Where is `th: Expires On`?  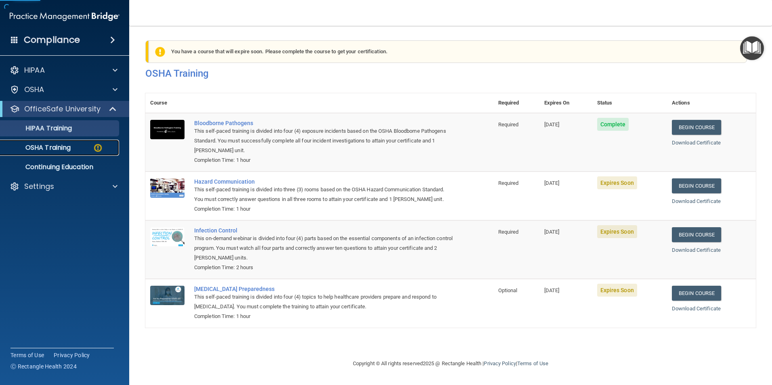 th: Expires On is located at coordinates (566, 103).